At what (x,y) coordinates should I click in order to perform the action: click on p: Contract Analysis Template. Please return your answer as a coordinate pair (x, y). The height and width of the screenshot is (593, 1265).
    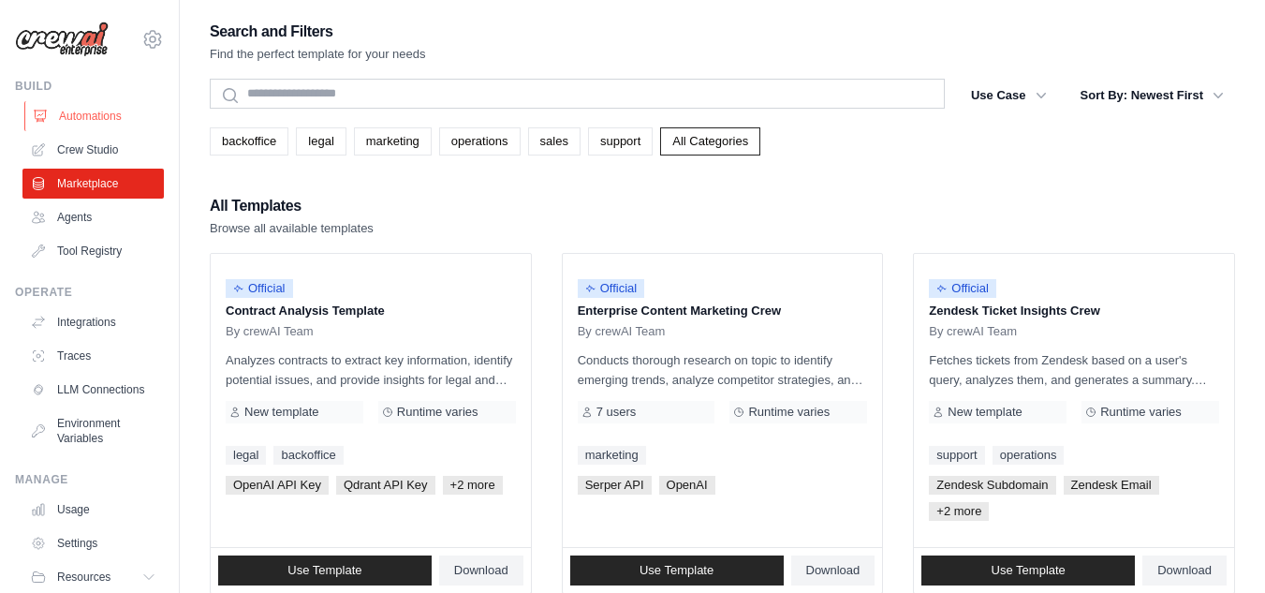
    Looking at the image, I should click on (371, 311).